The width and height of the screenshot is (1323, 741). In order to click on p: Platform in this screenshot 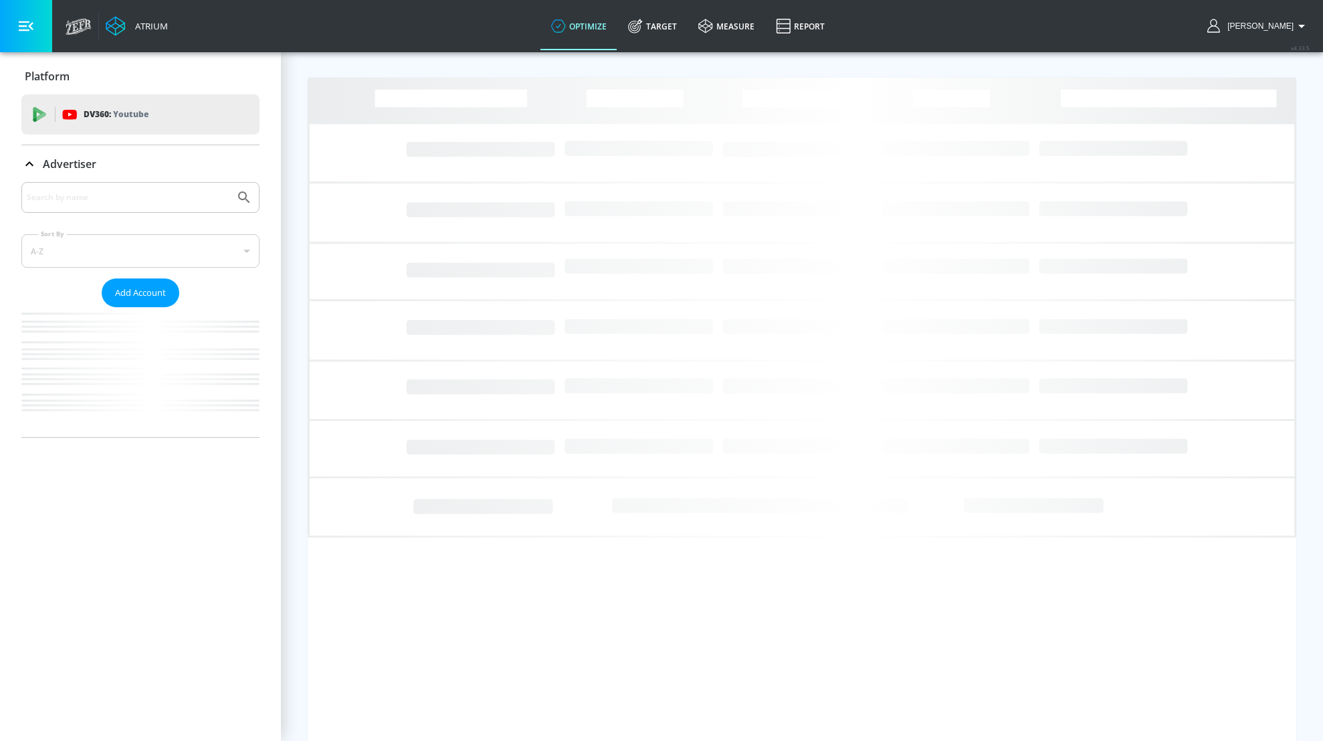, I will do `click(47, 76)`.